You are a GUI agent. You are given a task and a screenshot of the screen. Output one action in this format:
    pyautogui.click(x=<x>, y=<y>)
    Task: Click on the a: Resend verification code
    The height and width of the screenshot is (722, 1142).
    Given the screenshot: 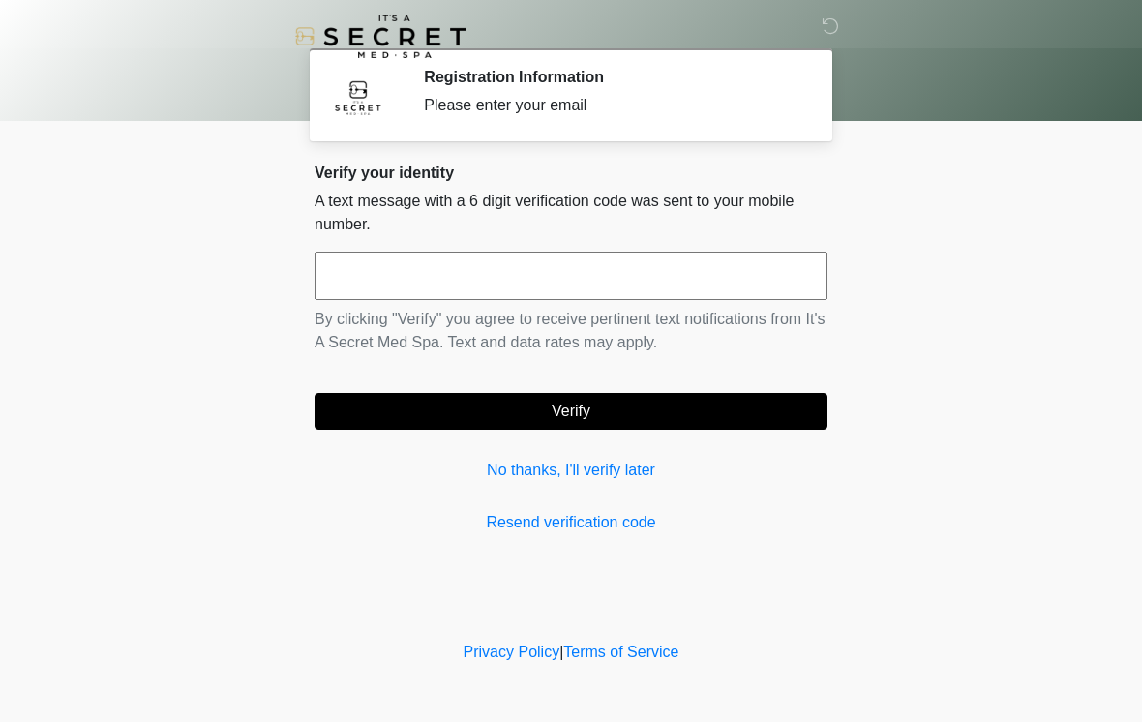 What is the action you would take?
    pyautogui.click(x=571, y=523)
    